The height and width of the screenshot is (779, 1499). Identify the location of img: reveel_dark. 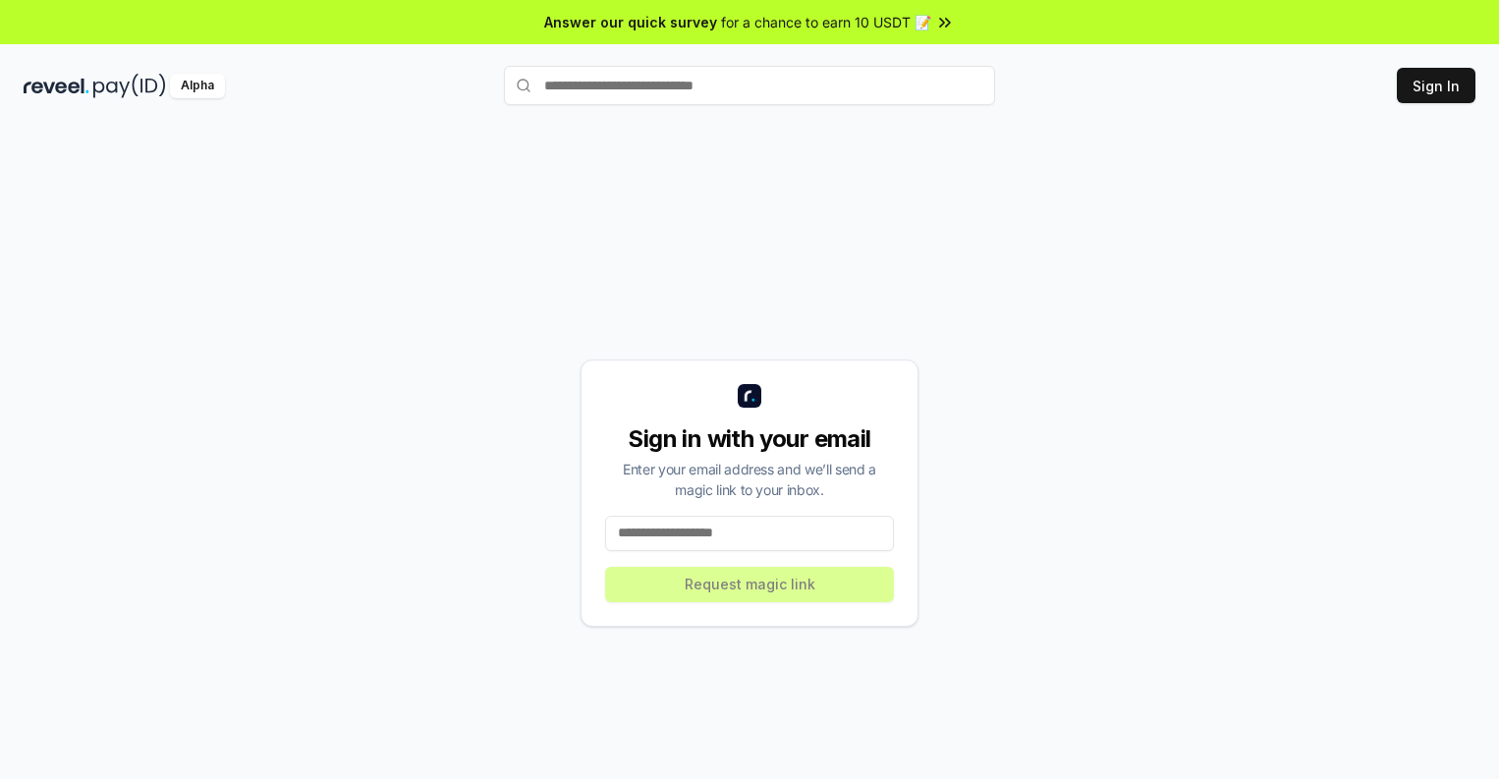
(56, 85).